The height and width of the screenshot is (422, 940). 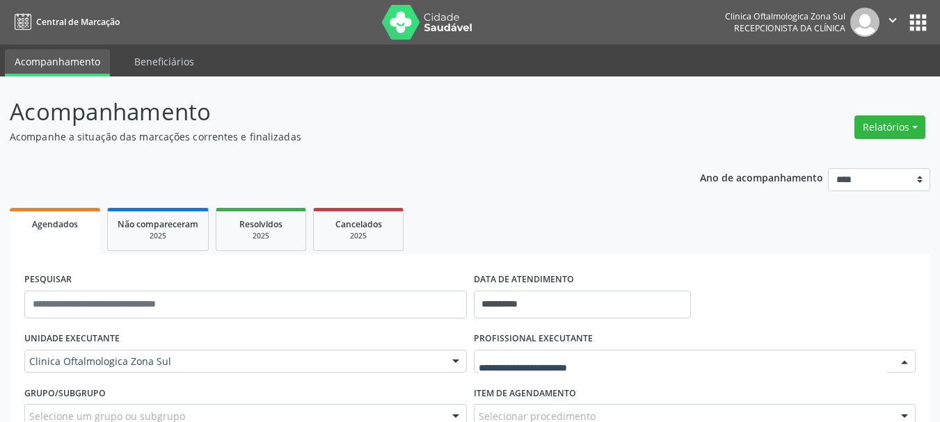 I want to click on span: Recepcionista da clínica, so click(x=789, y=28).